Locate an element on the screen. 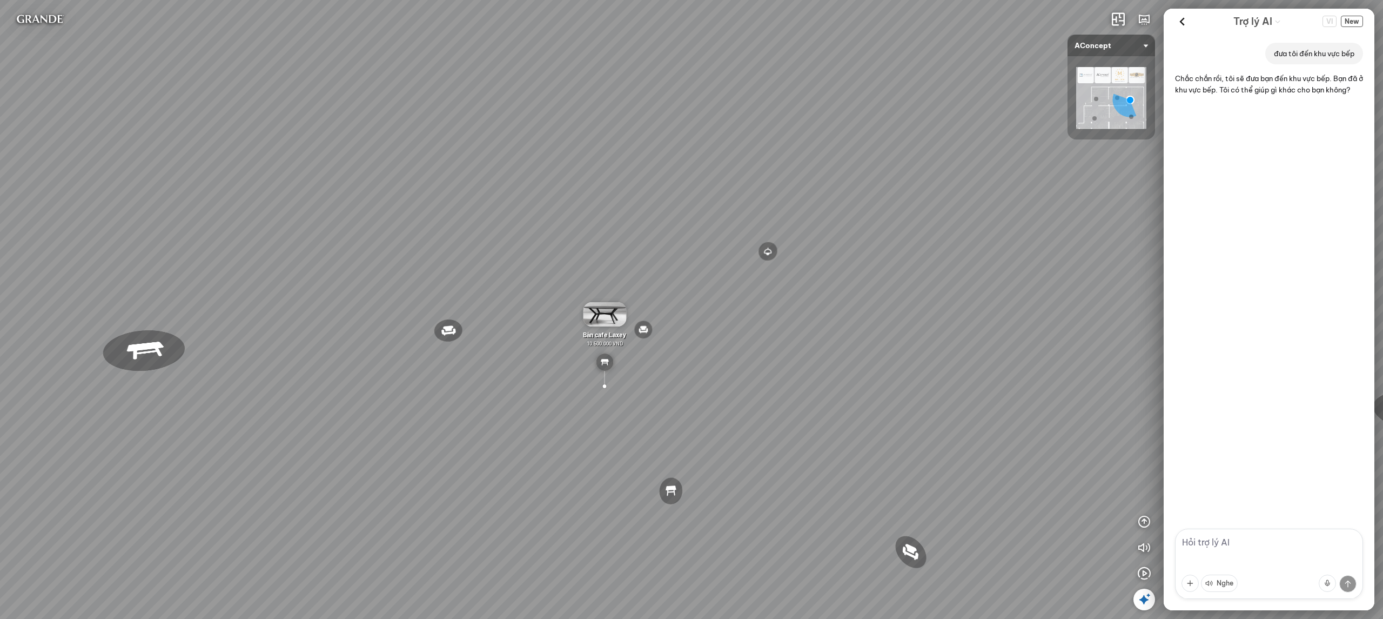  span: 10.500.000 VND is located at coordinates (605, 343).